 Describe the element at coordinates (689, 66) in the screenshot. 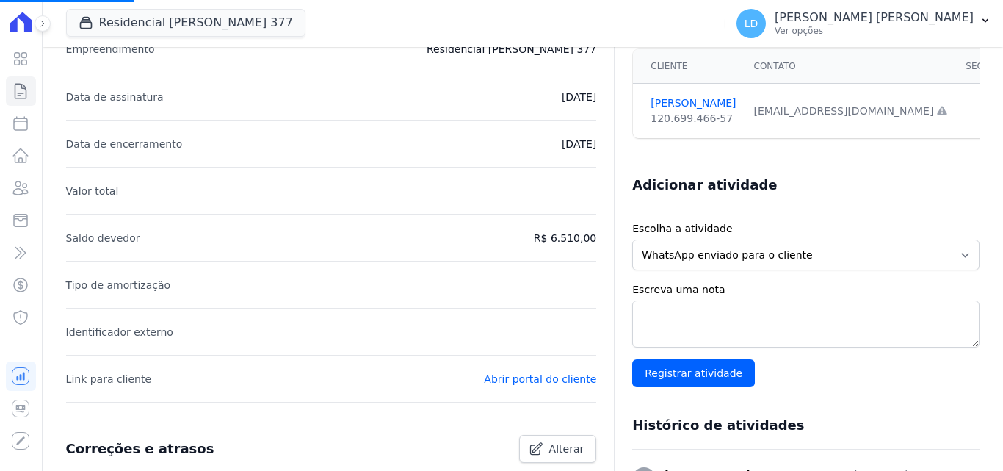

I see `th: Cliente` at that location.